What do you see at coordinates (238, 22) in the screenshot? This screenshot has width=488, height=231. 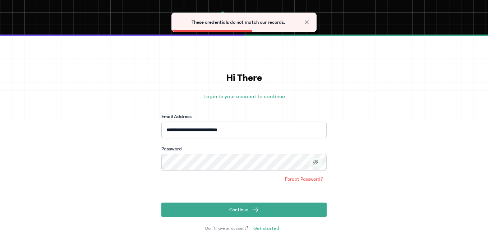 I see `span: These credentials do not match our records.` at bounding box center [238, 22].